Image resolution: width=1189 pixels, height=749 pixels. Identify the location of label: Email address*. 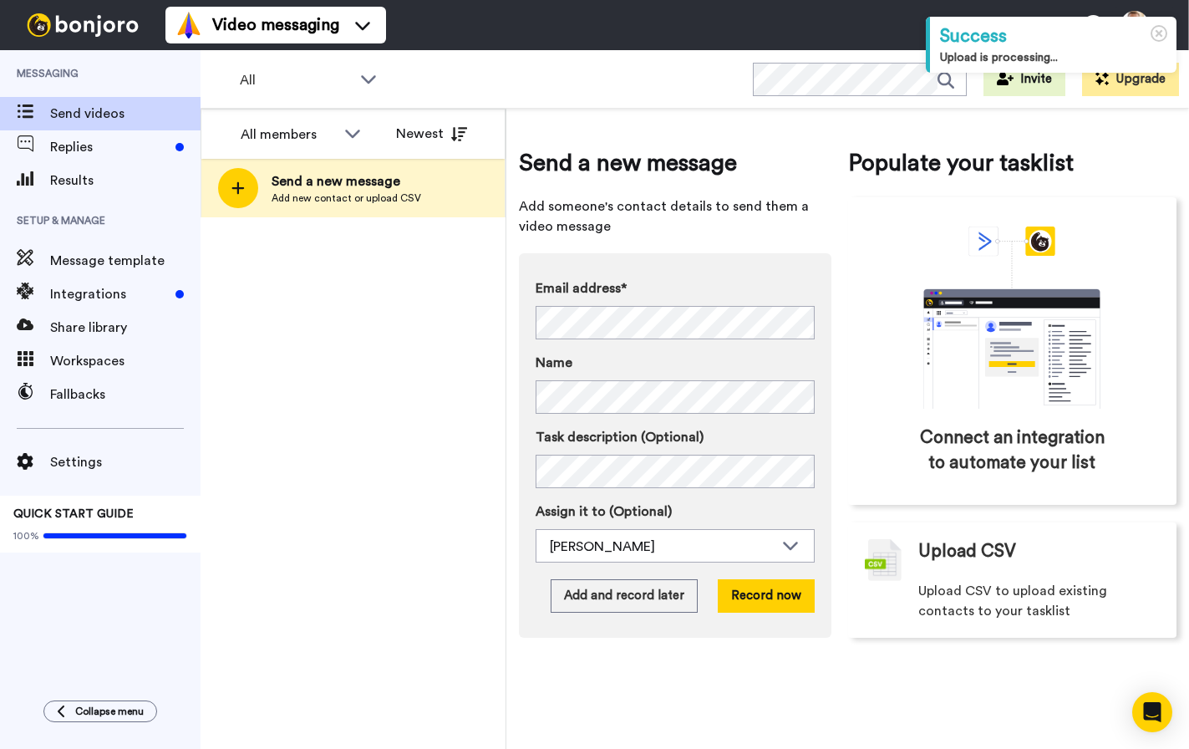
(675, 288).